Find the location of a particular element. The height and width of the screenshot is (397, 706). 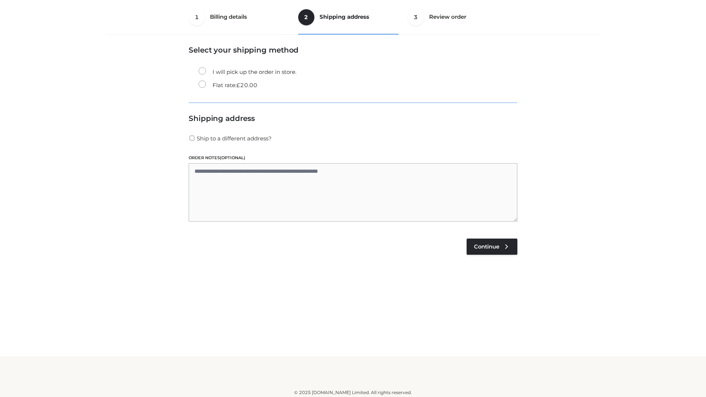

span: Continue is located at coordinates (486, 247).